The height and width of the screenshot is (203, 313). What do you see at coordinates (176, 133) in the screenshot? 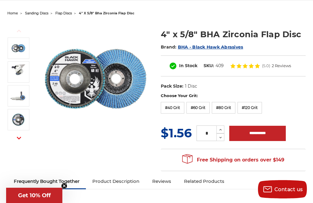
I see `span: $1.56` at bounding box center [176, 133].